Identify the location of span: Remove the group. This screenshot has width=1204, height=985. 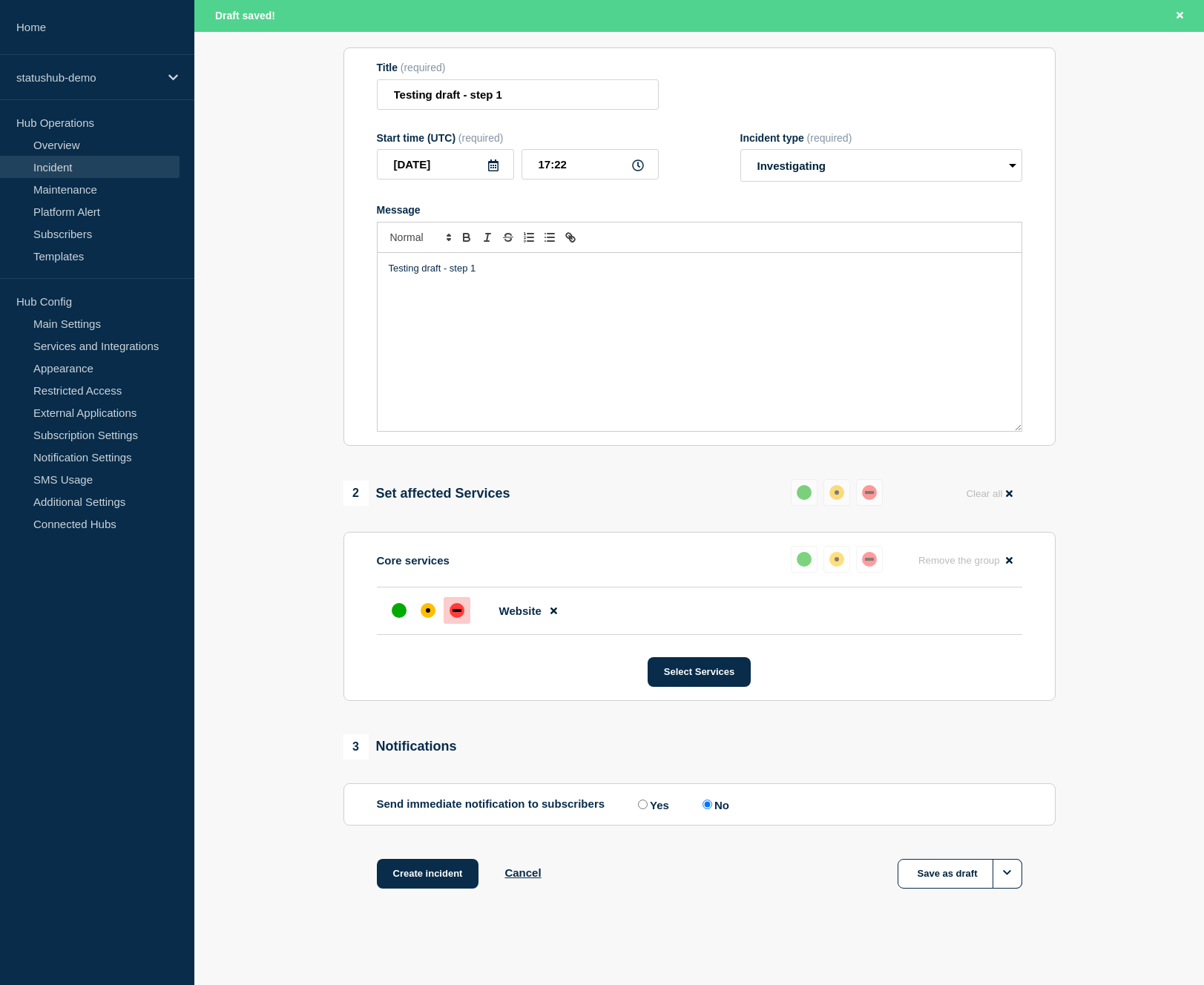
(958, 560).